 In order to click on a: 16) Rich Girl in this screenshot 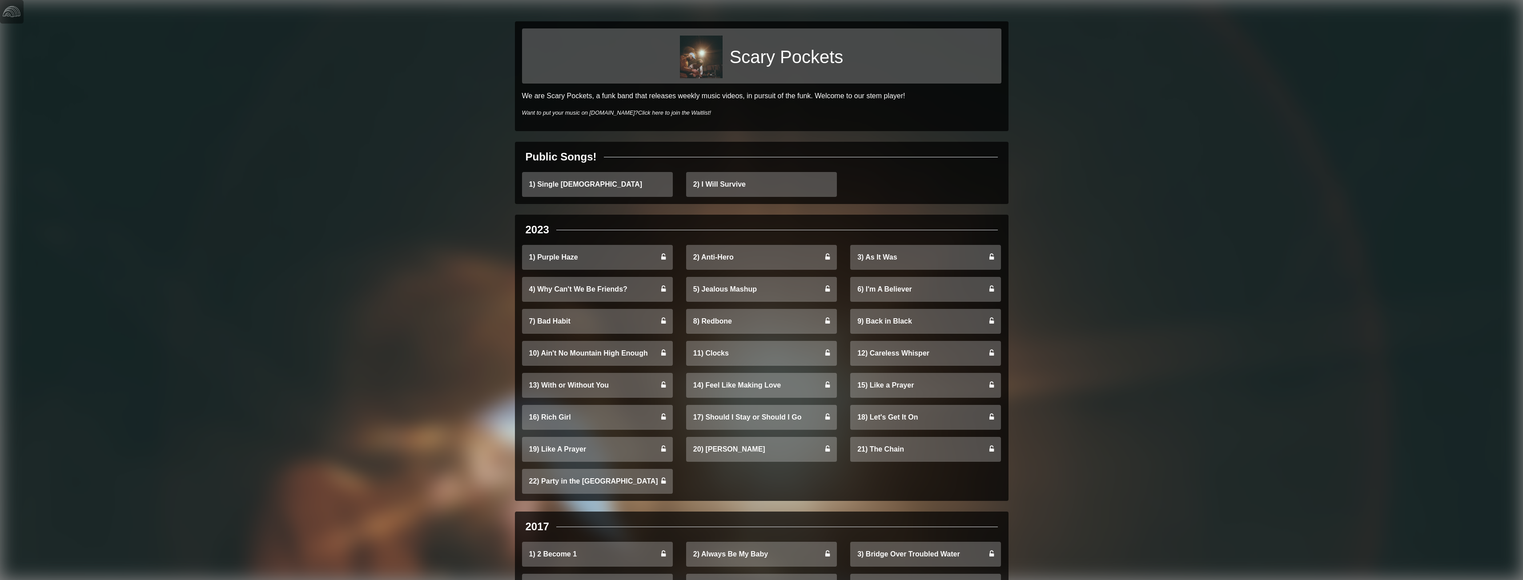, I will do `click(597, 418)`.